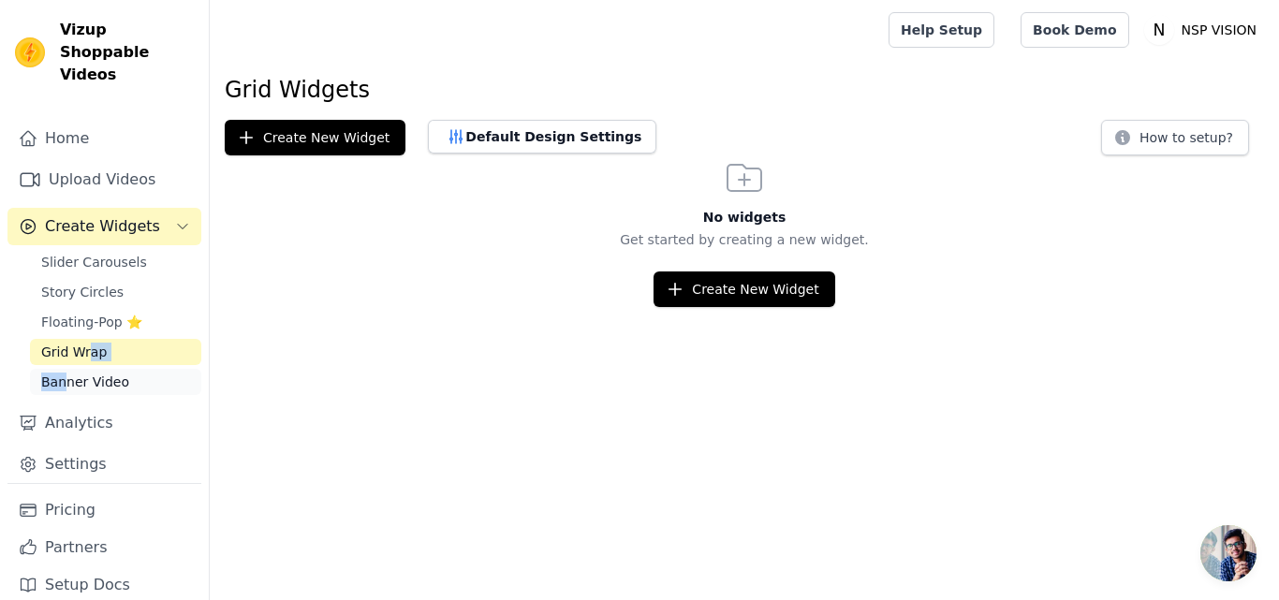 The width and height of the screenshot is (1279, 600). I want to click on a: Analytics, so click(104, 423).